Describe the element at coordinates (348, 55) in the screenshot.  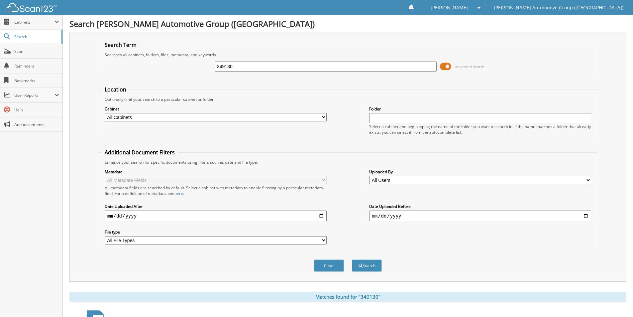
I see `div: Searches all cabinets, folders, files, metadata, and keywords` at that location.